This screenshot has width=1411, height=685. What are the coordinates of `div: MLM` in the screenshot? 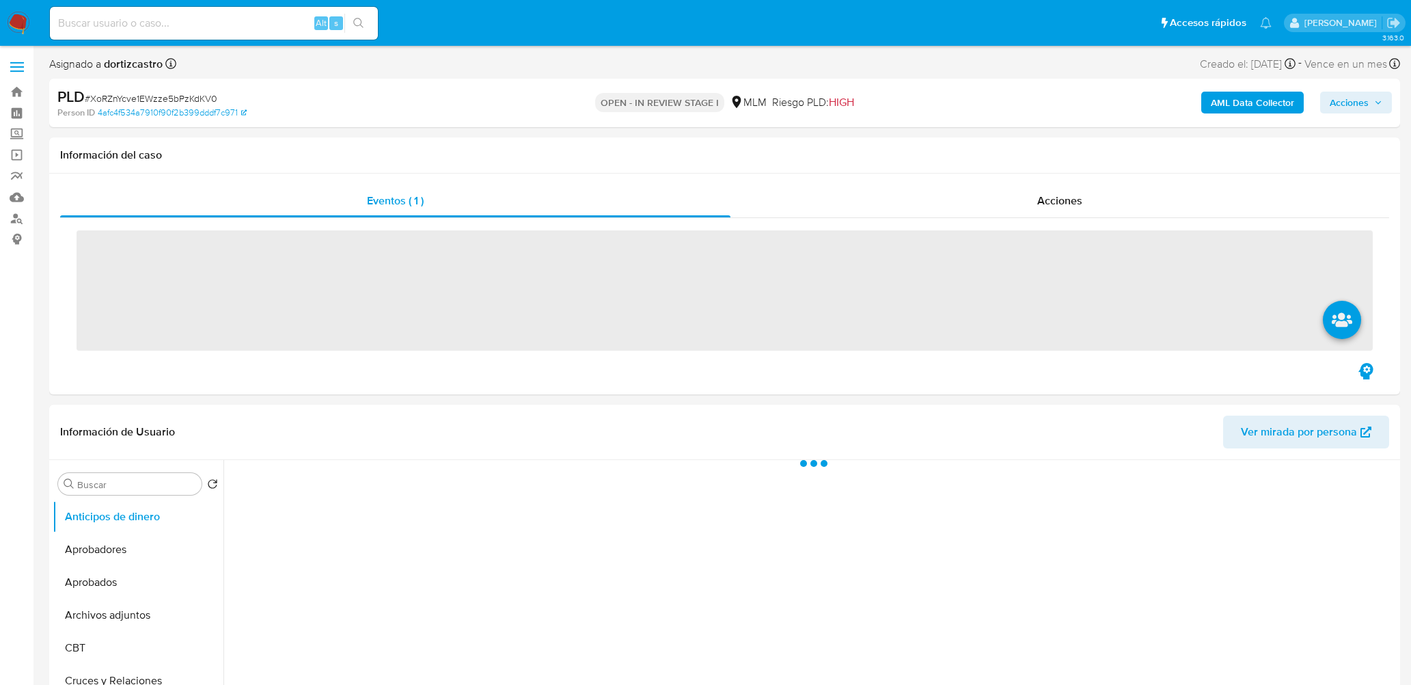 It's located at (748, 103).